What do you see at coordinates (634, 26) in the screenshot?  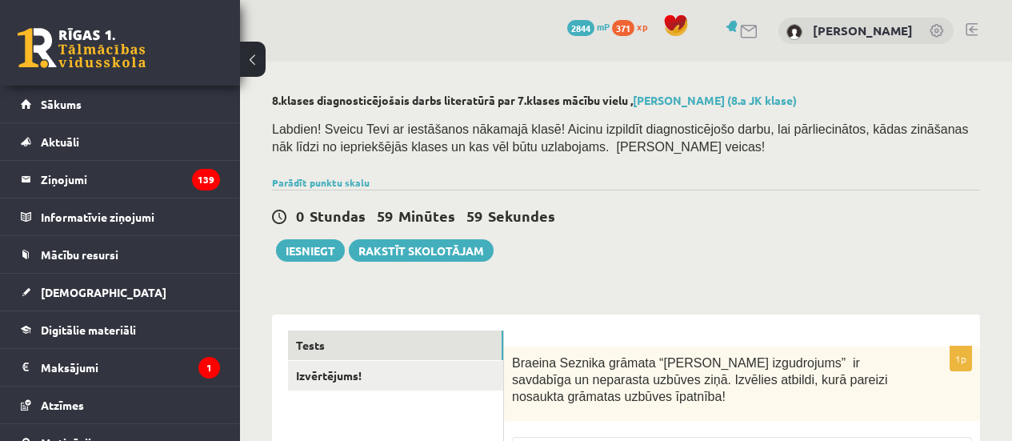 I see `a: 371 xp` at bounding box center [634, 26].